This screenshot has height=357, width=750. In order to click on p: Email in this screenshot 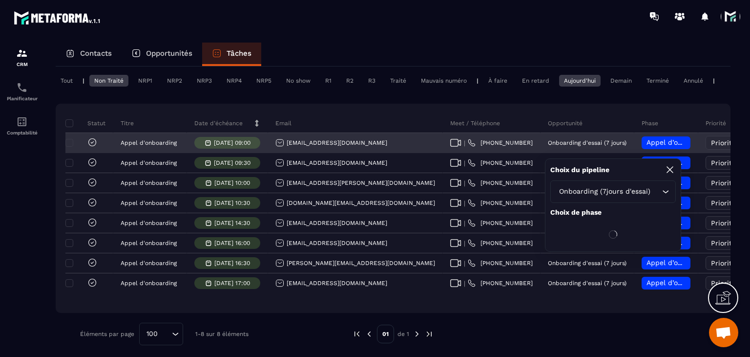, I will do `click(283, 123)`.